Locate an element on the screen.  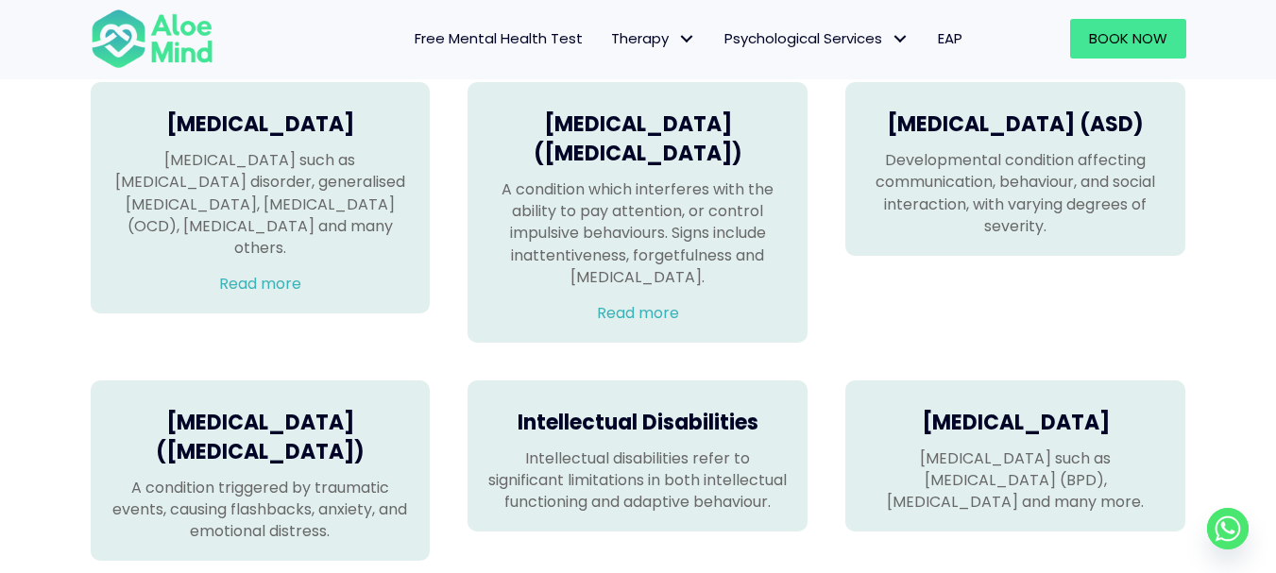
p: A condition triggered by traumatic events, causing flashbacks, anxiety, and emotional distress. is located at coordinates (261, 510).